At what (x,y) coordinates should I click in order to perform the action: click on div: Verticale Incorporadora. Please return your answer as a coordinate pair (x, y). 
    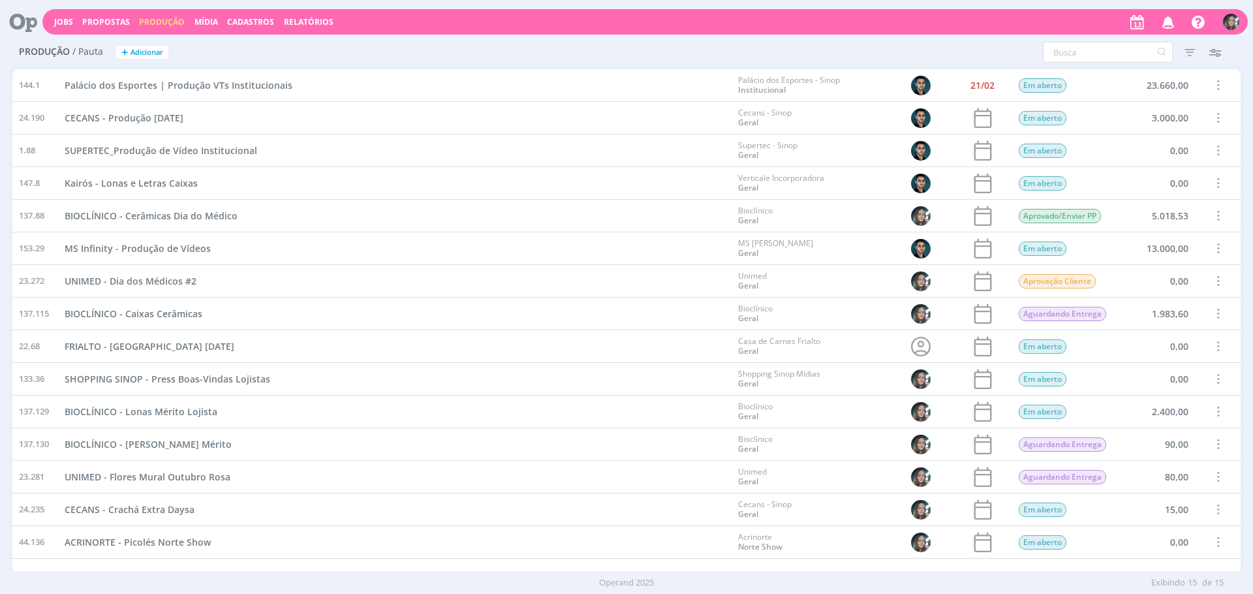
    Looking at the image, I should click on (781, 183).